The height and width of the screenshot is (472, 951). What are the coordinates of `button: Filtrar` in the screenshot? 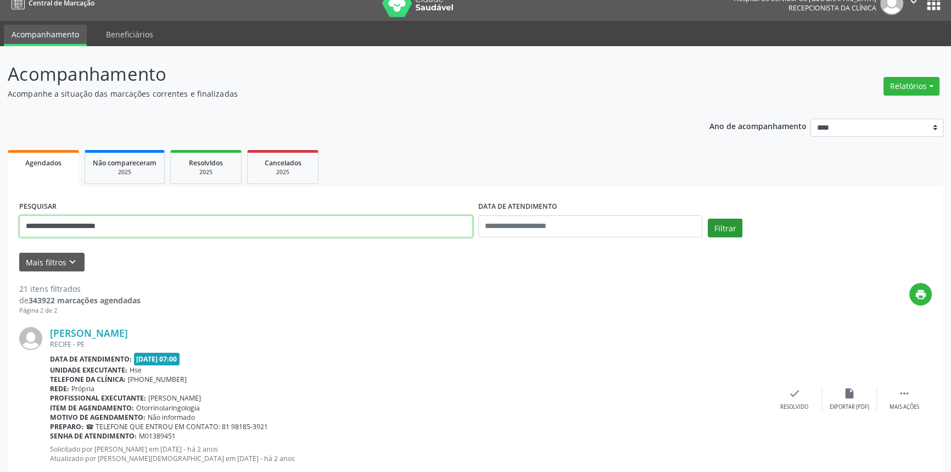 It's located at (725, 228).